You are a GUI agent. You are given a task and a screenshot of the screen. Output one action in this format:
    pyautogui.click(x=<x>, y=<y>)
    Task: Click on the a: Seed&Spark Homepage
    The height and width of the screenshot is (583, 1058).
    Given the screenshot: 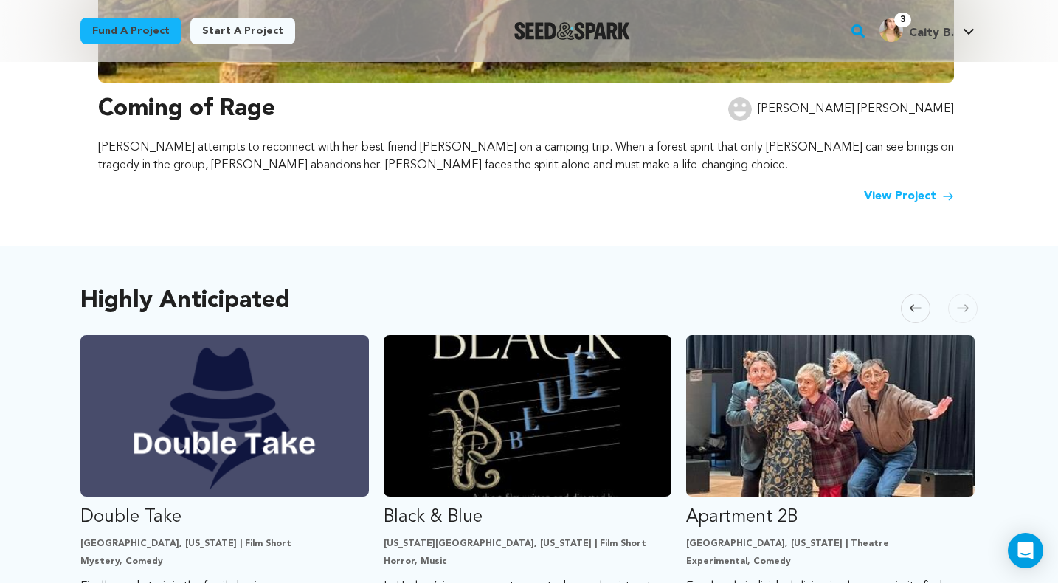 What is the action you would take?
    pyautogui.click(x=572, y=31)
    